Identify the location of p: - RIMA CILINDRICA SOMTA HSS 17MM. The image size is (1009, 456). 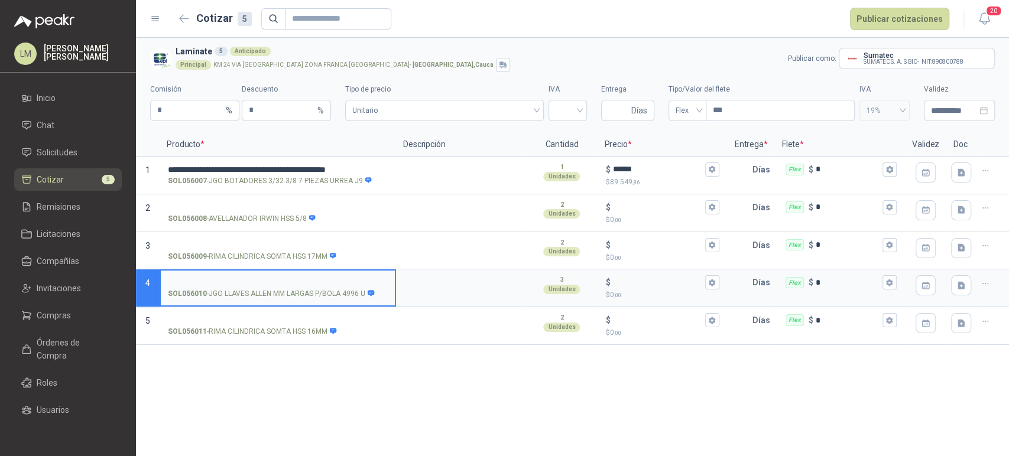
(252, 256).